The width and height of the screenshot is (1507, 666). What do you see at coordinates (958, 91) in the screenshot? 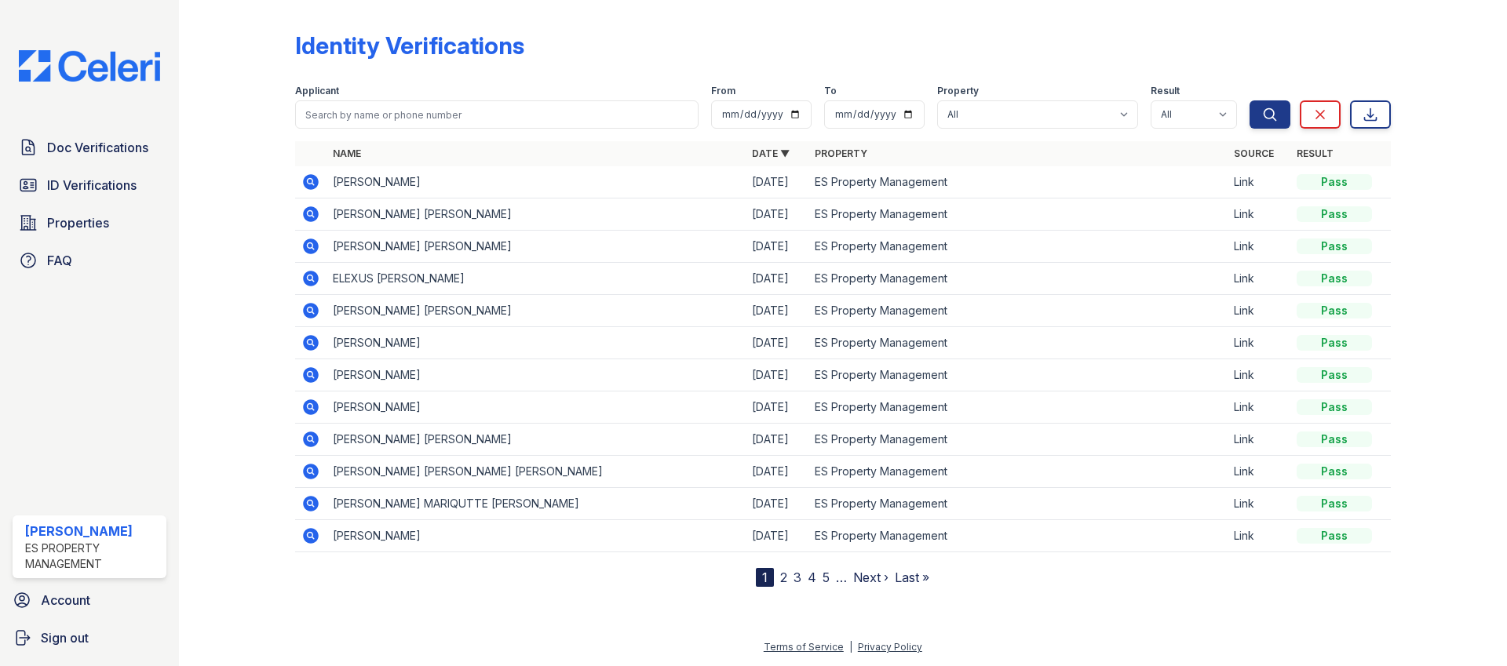
I see `label: Property` at bounding box center [958, 91].